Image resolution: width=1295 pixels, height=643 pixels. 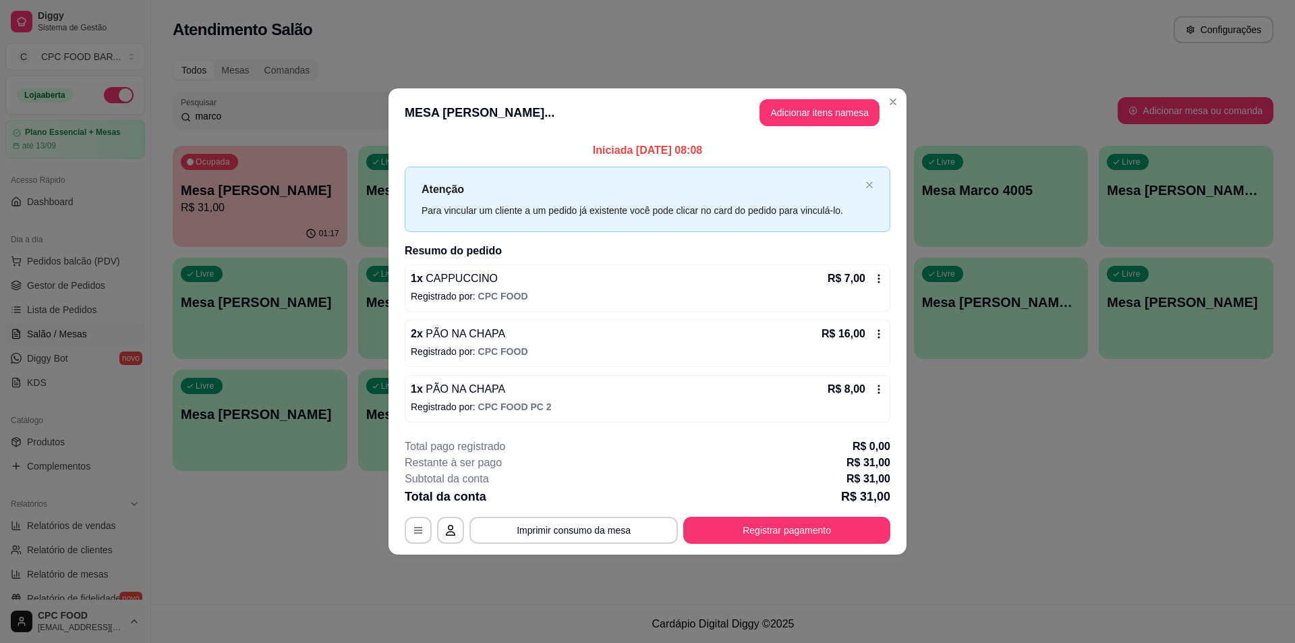 What do you see at coordinates (458, 334) in the screenshot?
I see `p: 2 x` at bounding box center [458, 334].